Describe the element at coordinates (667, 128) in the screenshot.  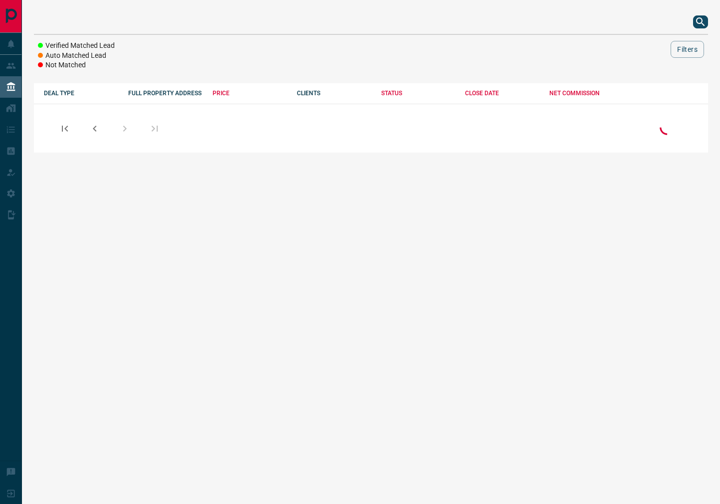
I see `div: Loading` at that location.